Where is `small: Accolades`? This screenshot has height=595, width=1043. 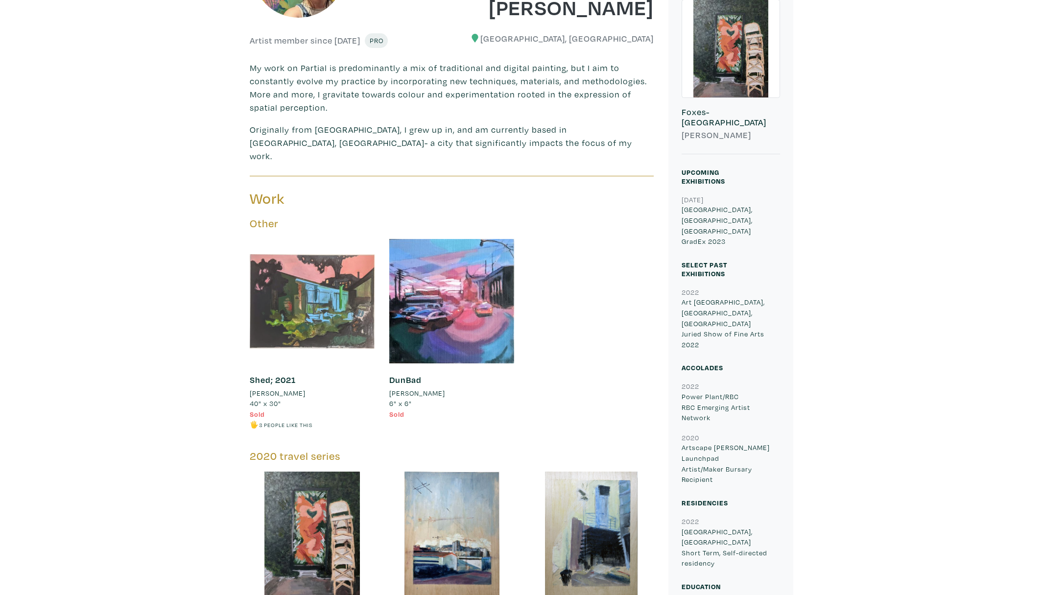
small: Accolades is located at coordinates (702, 367).